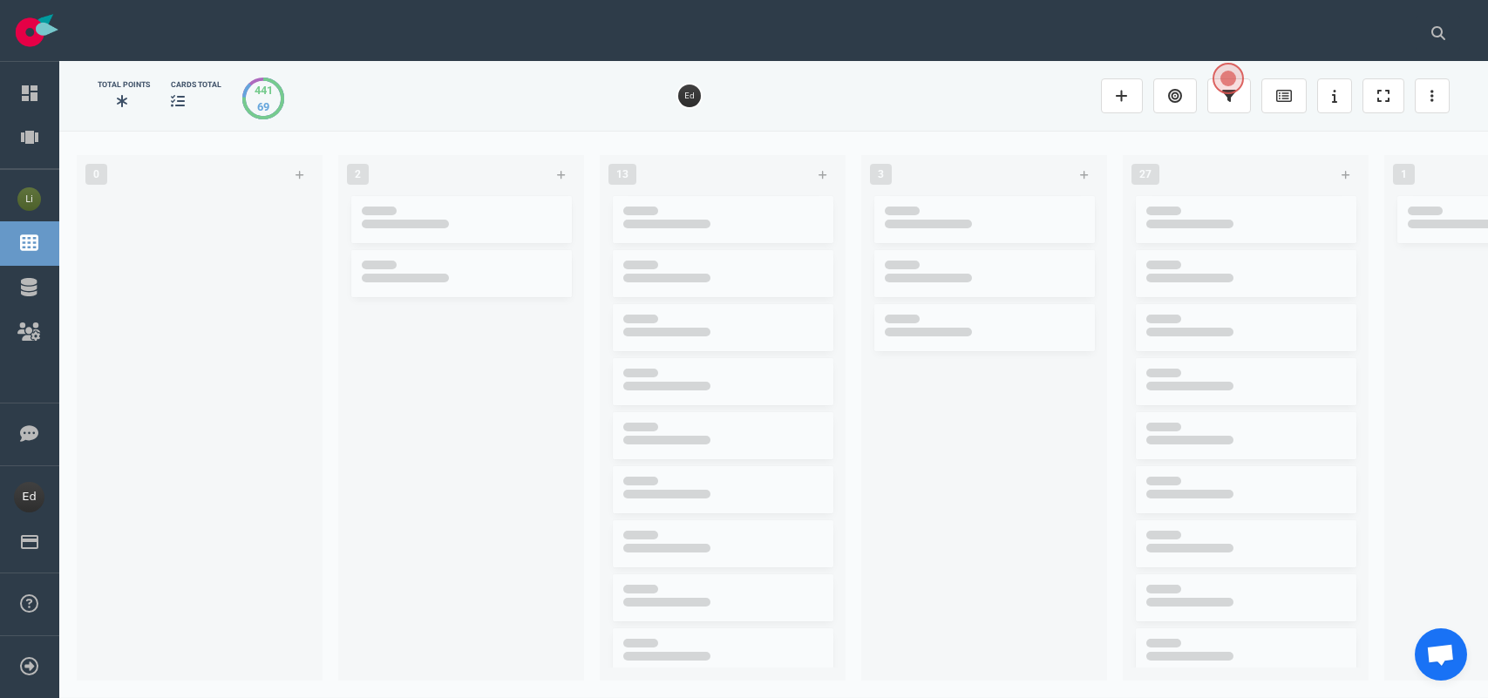 Image resolution: width=1488 pixels, height=698 pixels. I want to click on span: 1, so click(1403, 174).